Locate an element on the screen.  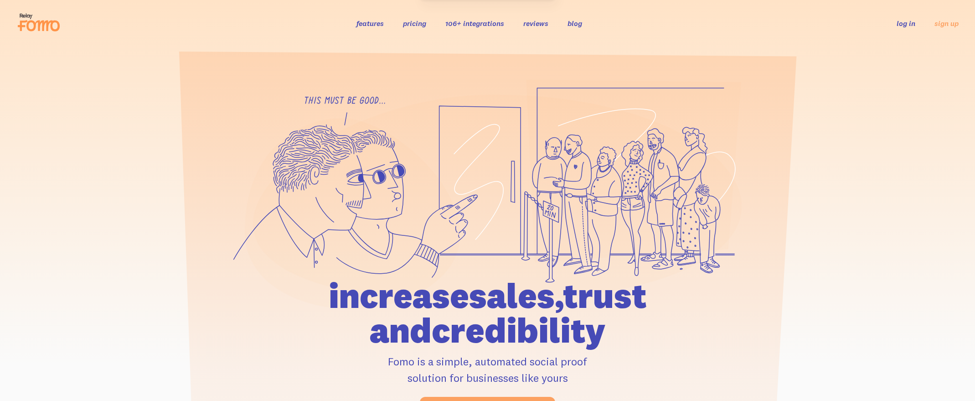
a: reviews is located at coordinates (536, 23).